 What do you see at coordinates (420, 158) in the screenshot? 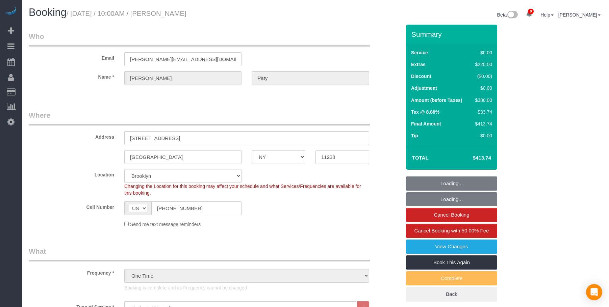
I see `strong: Total` at bounding box center [420, 158].